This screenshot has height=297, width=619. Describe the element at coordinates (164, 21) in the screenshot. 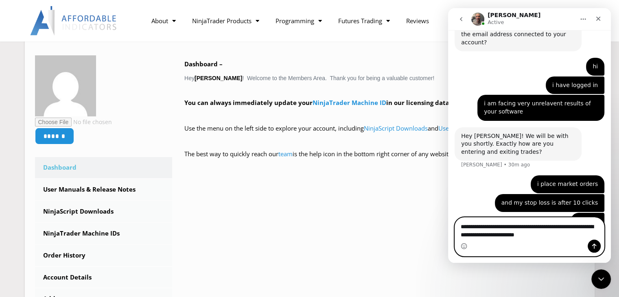

I see `a: About` at that location.